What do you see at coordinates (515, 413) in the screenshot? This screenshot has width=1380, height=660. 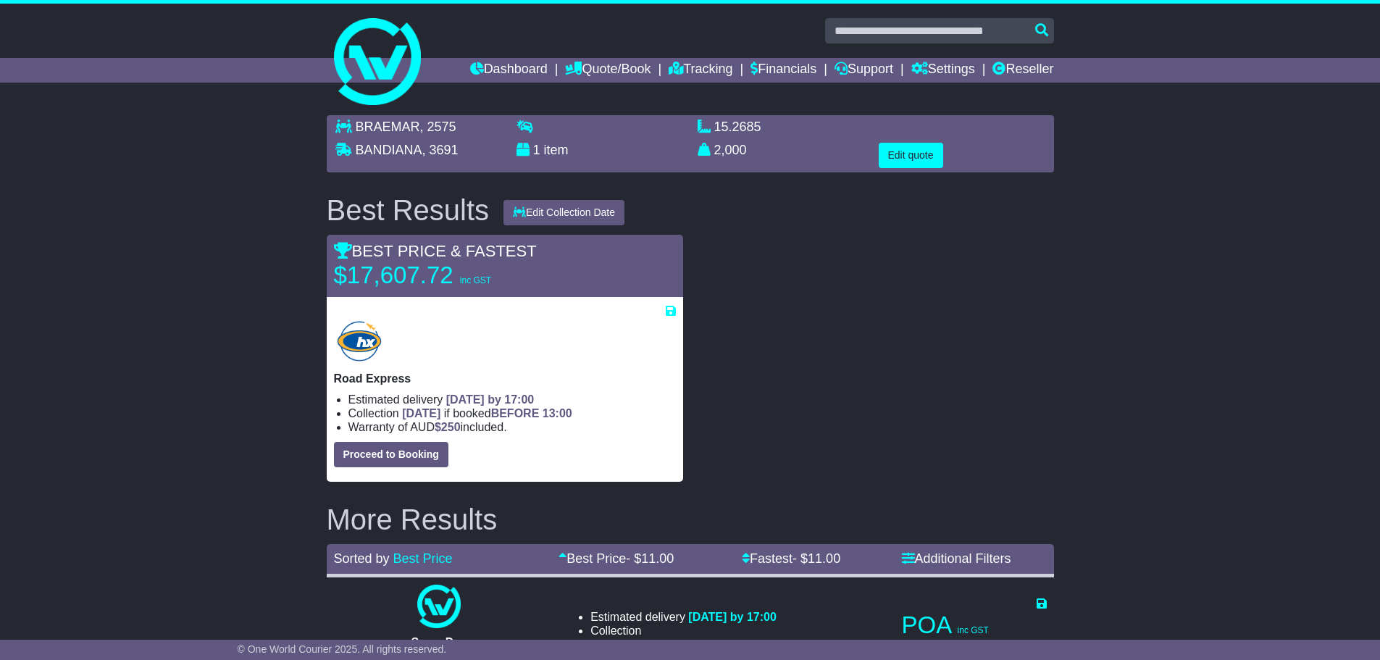 I see `span: BEFORE` at bounding box center [515, 413].